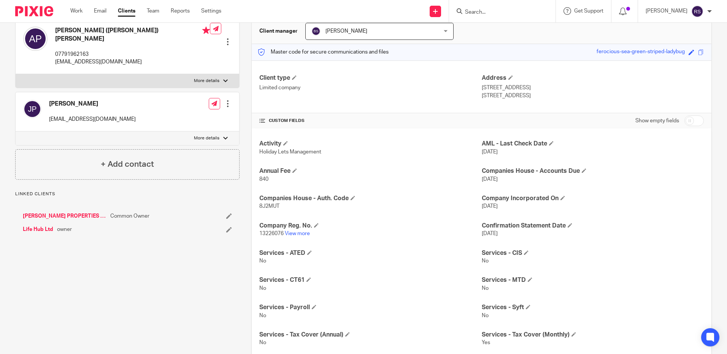  I want to click on a: View more, so click(297, 234).